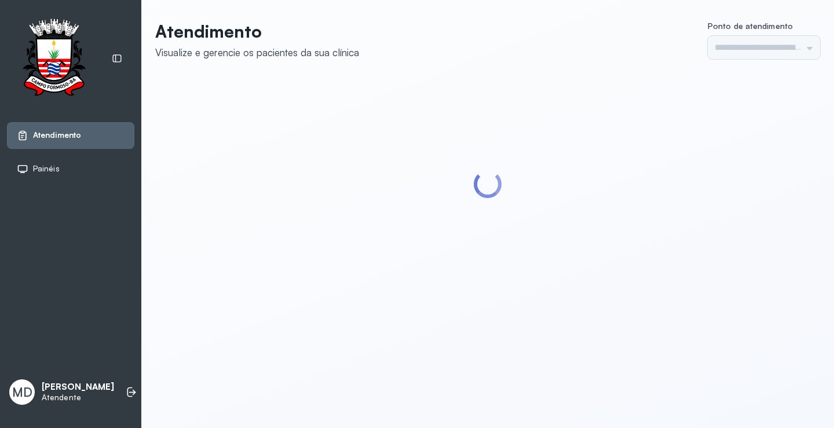 Image resolution: width=834 pixels, height=428 pixels. I want to click on a: Atendimento, so click(71, 136).